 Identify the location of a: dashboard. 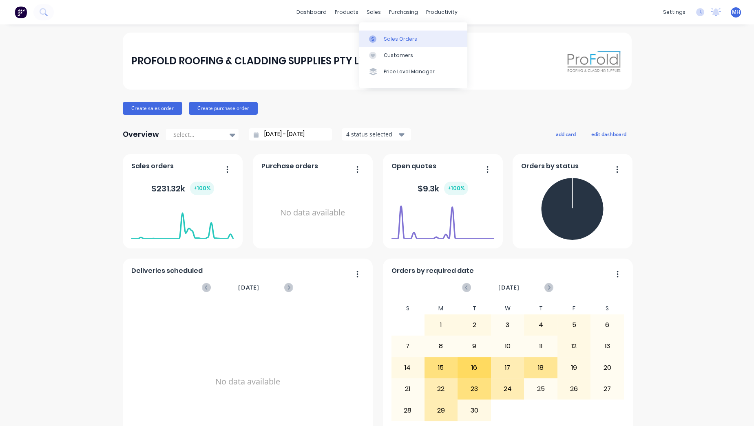
(311, 12).